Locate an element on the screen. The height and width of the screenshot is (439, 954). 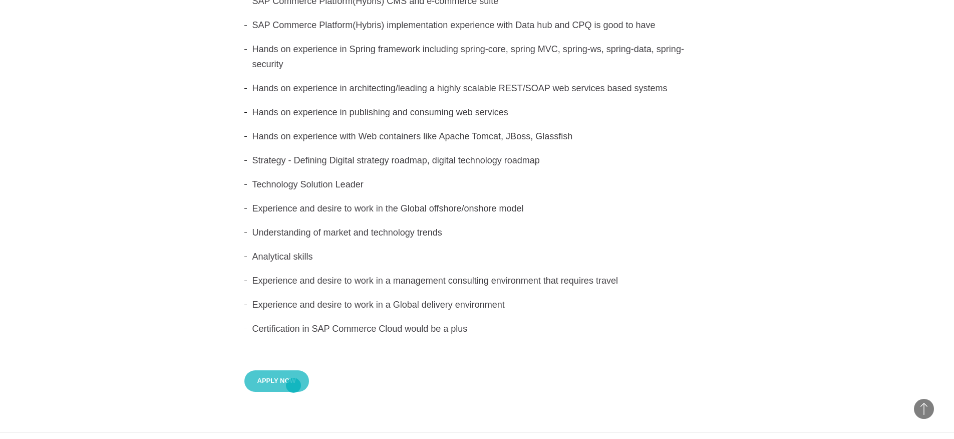
button: Back to Top is located at coordinates (924, 409).